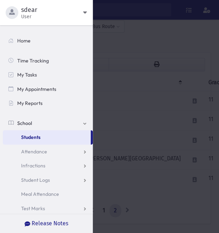  I want to click on span: Infractions, so click(33, 166).